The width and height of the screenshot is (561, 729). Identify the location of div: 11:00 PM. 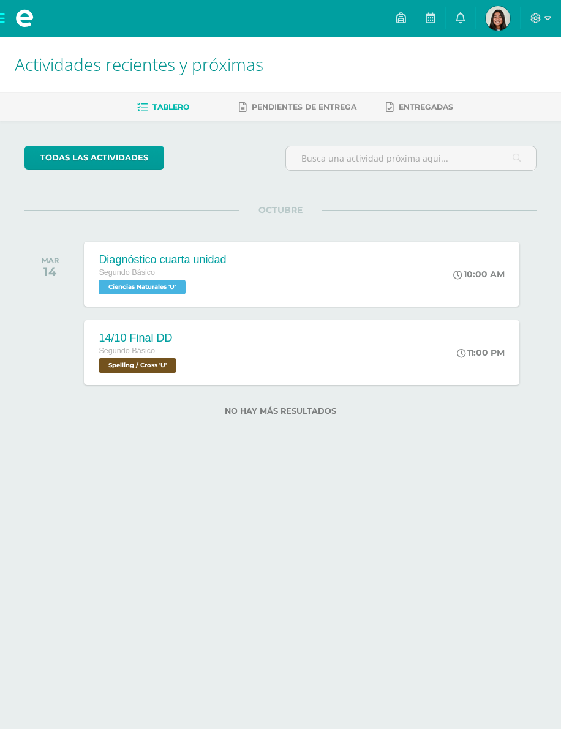
(480, 353).